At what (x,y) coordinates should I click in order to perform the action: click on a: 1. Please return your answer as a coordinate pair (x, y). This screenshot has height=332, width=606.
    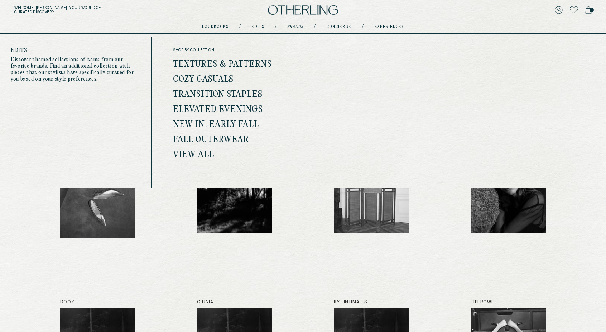
    Looking at the image, I should click on (588, 10).